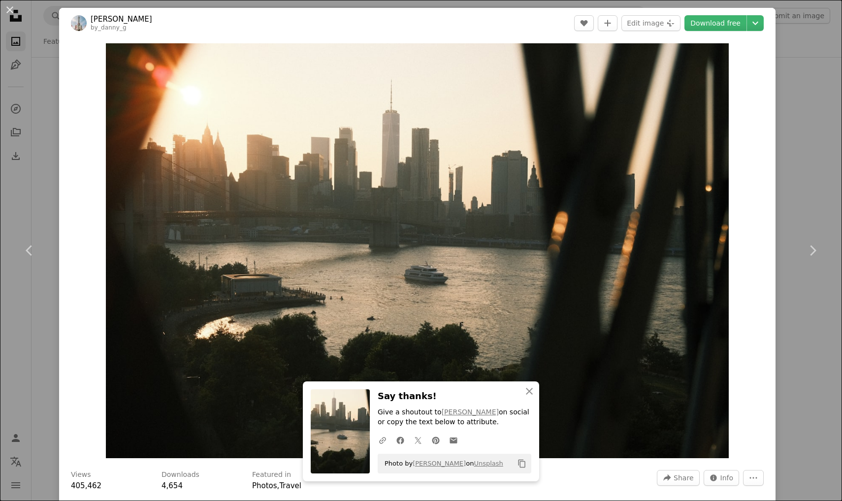  Describe the element at coordinates (683, 478) in the screenshot. I see `span: Share` at that location.